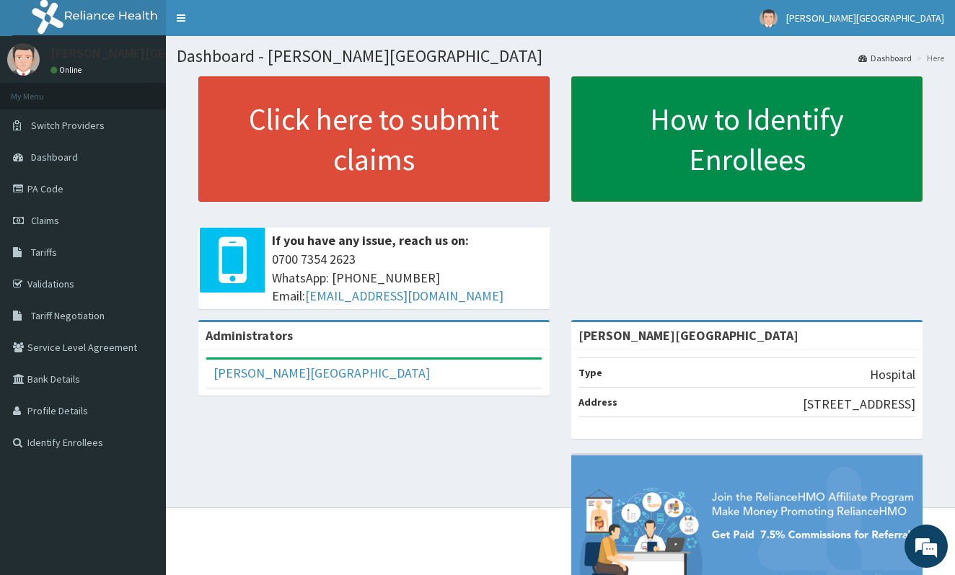  What do you see at coordinates (370, 240) in the screenshot?
I see `b: If you have any issue, reach us on:` at bounding box center [370, 240].